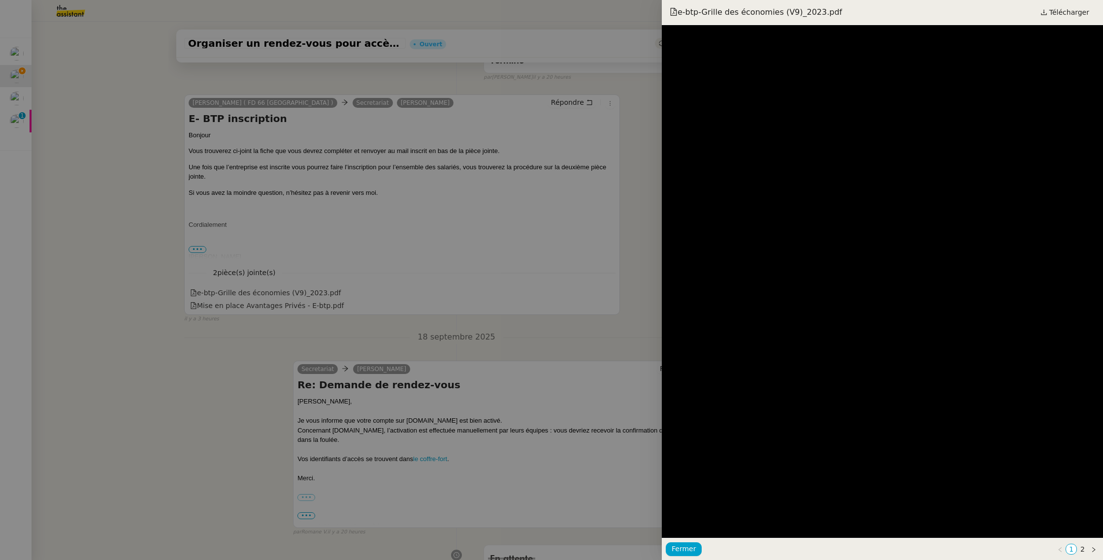  I want to click on span: Télécharger, so click(1069, 12).